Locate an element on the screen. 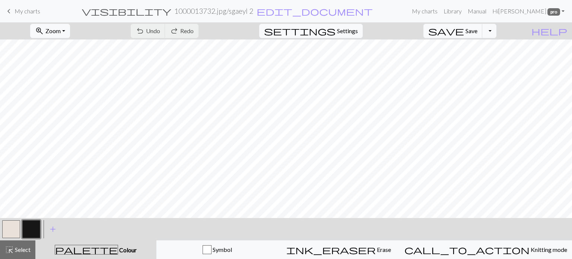 The height and width of the screenshot is (259, 572). span: zoom_in is located at coordinates (39, 31).